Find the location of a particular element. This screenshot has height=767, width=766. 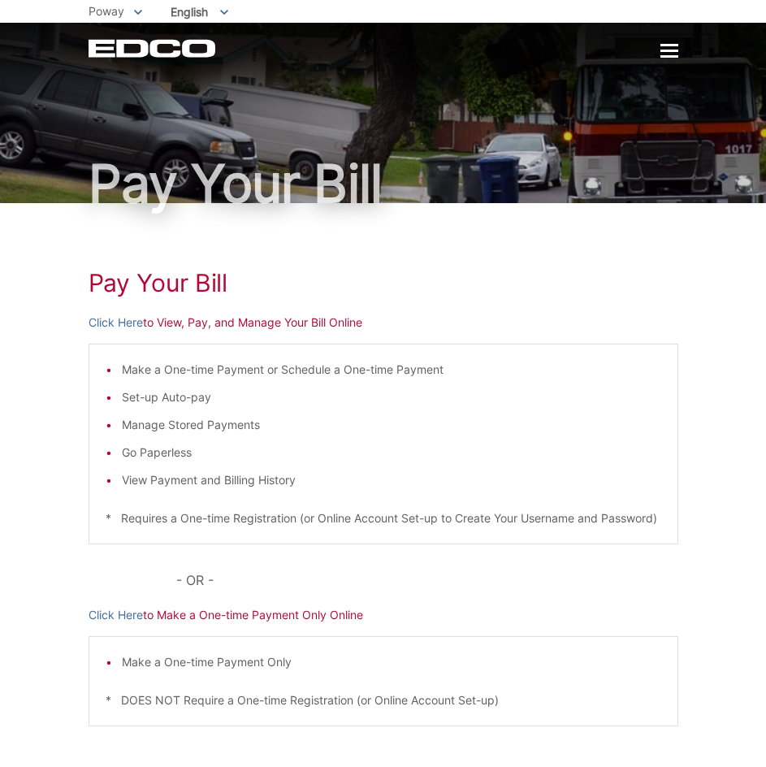

li: Go Paperless is located at coordinates (392, 453).